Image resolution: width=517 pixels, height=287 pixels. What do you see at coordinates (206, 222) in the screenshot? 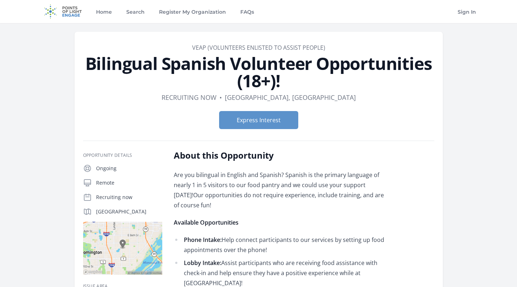
I see `strong: Available Opportunities` at bounding box center [206, 222].